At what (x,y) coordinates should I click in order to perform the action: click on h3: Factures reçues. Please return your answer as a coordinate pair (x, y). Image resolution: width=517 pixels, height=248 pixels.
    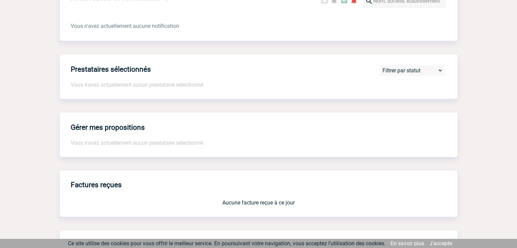
    Looking at the image, I should click on (264, 185).